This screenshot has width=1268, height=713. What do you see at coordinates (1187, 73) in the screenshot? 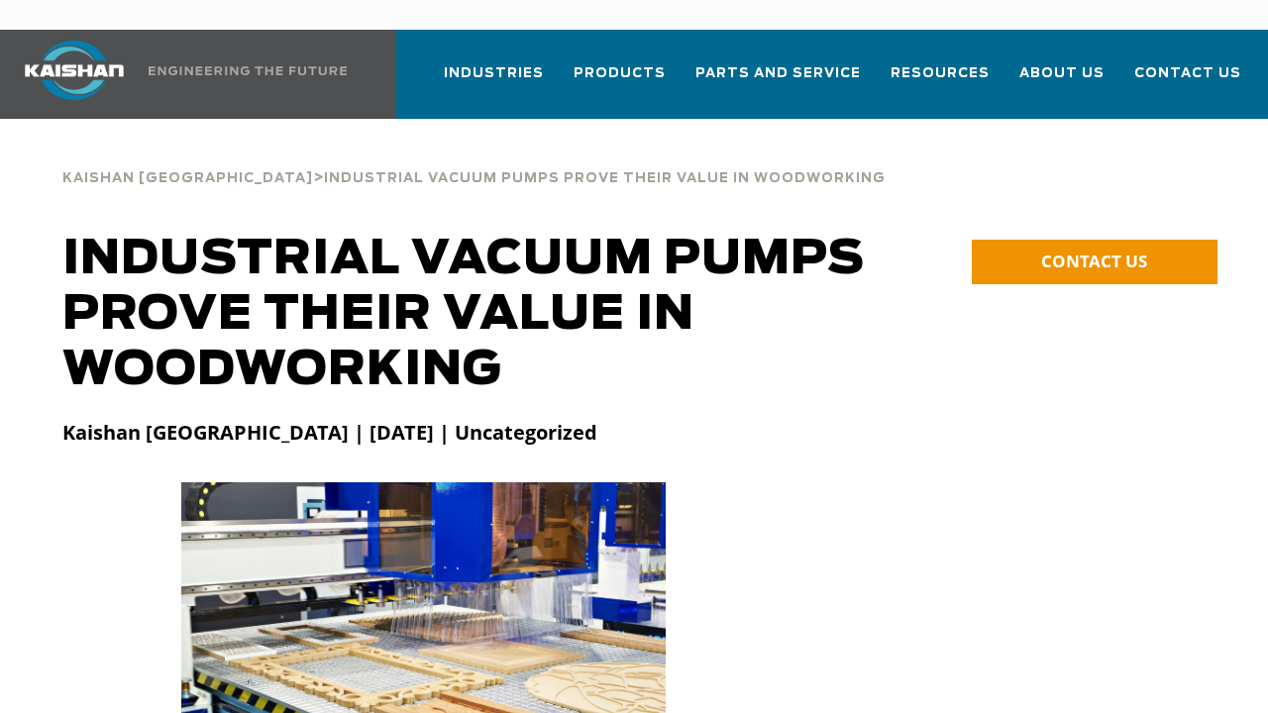
I see `span: Contact Us` at bounding box center [1187, 73].